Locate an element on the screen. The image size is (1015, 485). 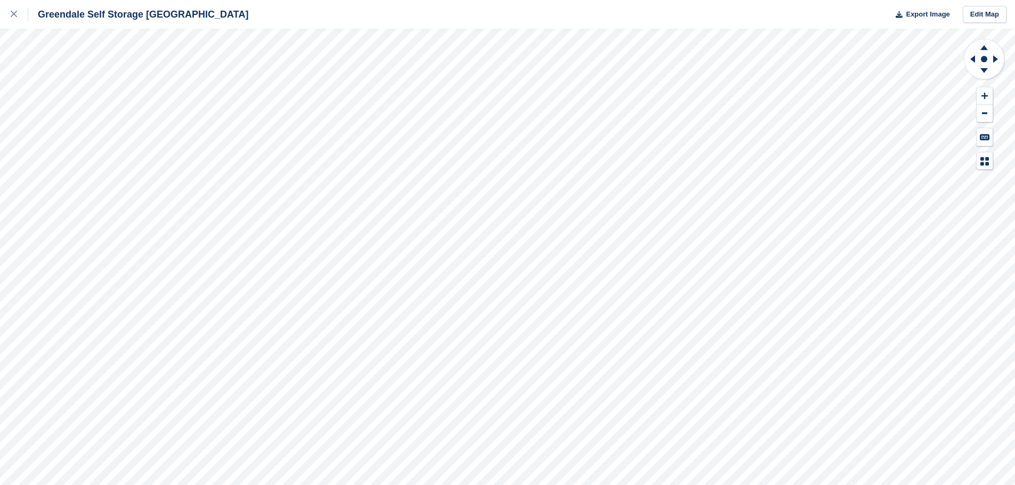
button: Export Image is located at coordinates (920, 14).